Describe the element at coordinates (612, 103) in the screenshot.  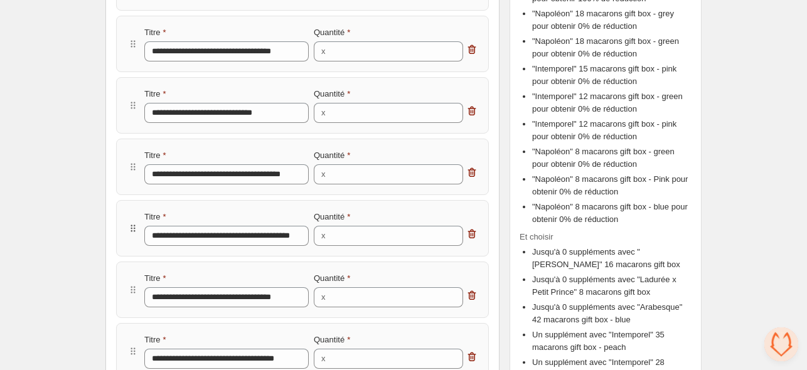
I see `li: "Intemporel" 12 macarons gift box - green pour obtenir 0% de réduction` at that location.